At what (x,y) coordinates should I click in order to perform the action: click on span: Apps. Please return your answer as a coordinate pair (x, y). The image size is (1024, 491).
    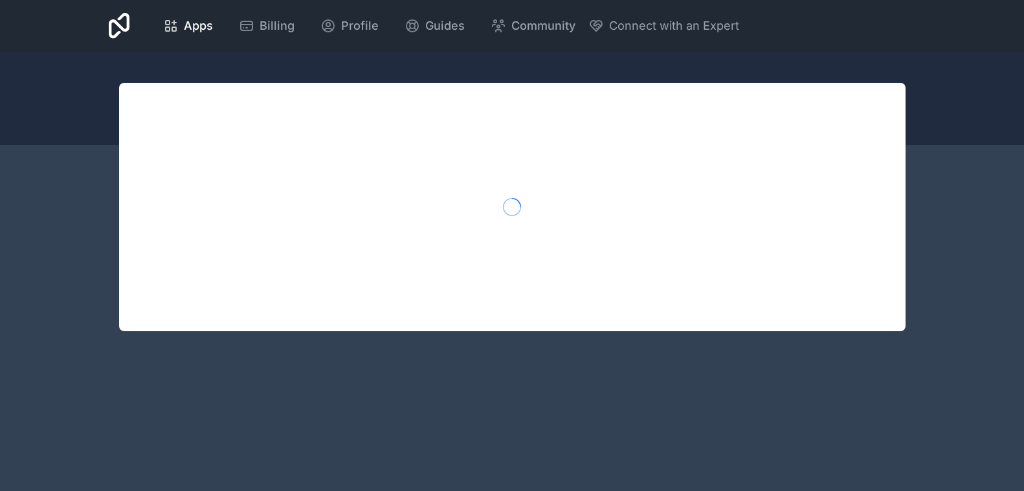
    Looking at the image, I should click on (198, 26).